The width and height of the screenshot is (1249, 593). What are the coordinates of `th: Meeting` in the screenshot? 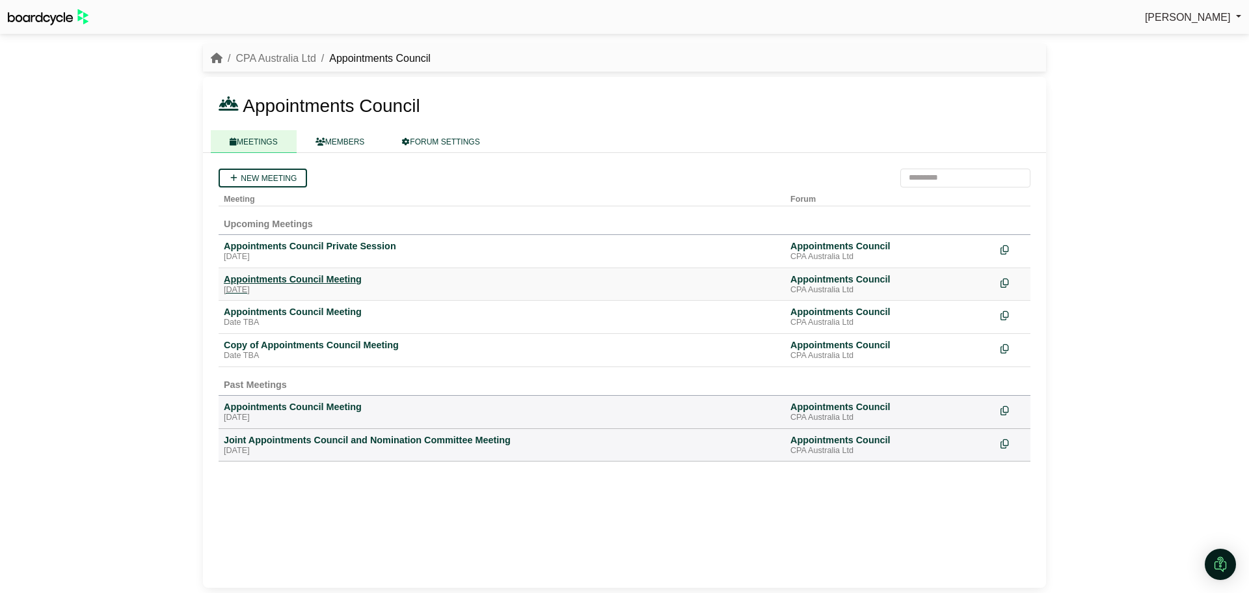 It's located at (502, 196).